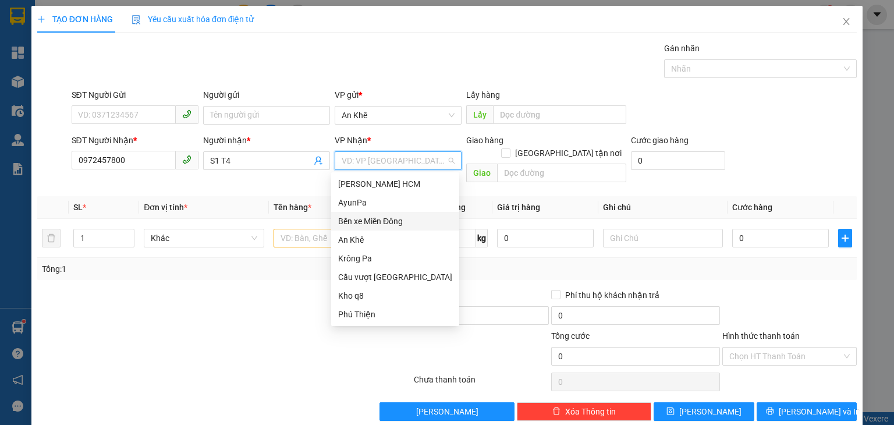 The image size is (894, 425). I want to click on div: An Khê, so click(395, 240).